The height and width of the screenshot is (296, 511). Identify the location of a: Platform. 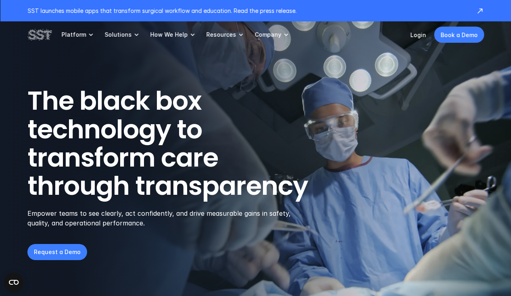
(78, 35).